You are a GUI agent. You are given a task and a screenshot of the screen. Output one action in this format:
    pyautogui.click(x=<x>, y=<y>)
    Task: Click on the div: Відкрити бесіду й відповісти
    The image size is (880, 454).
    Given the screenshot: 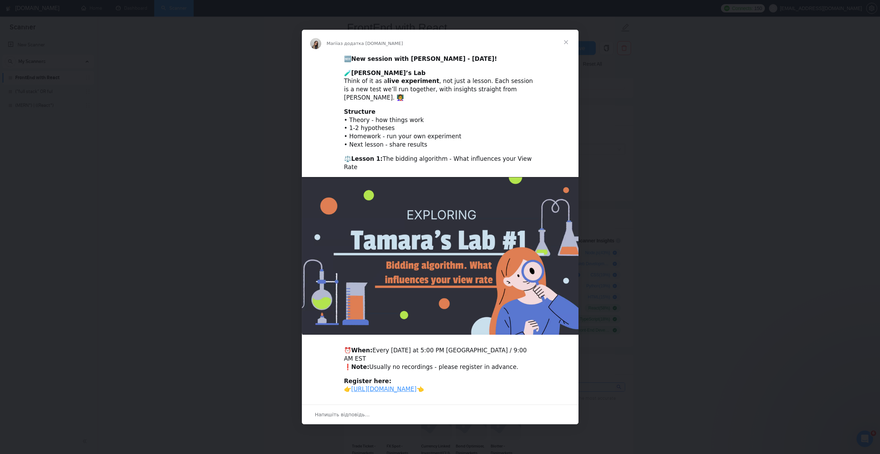 What is the action you would take?
    pyautogui.click(x=440, y=414)
    